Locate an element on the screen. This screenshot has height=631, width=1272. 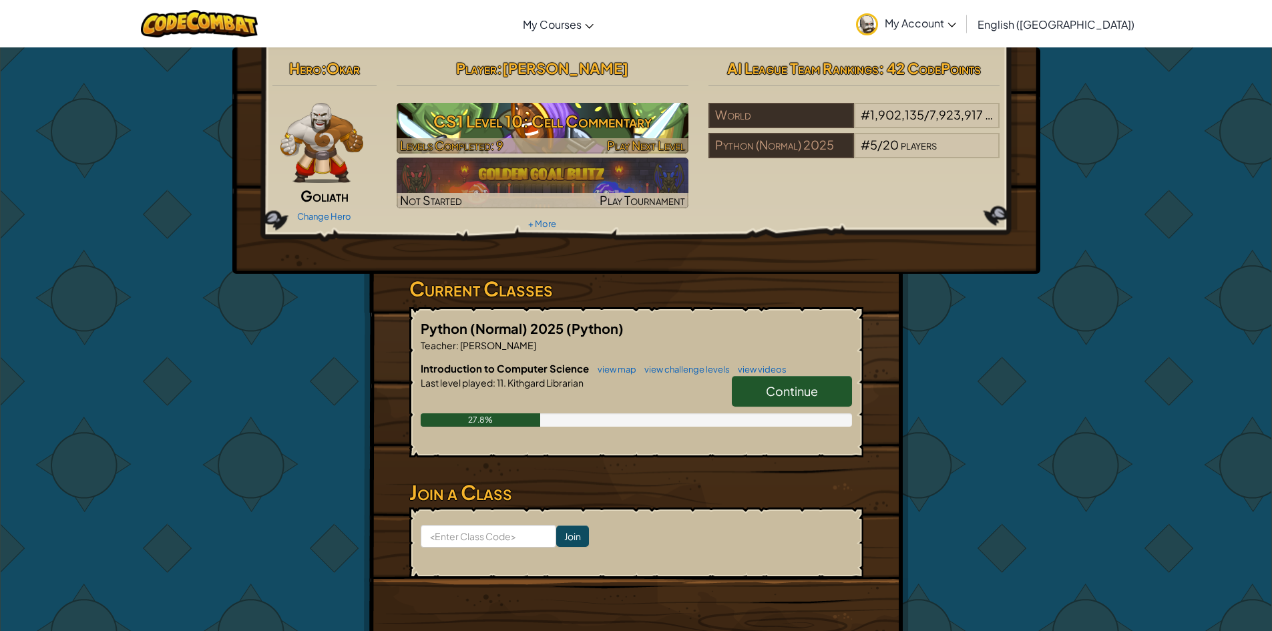
span: Not Started is located at coordinates (431, 200).